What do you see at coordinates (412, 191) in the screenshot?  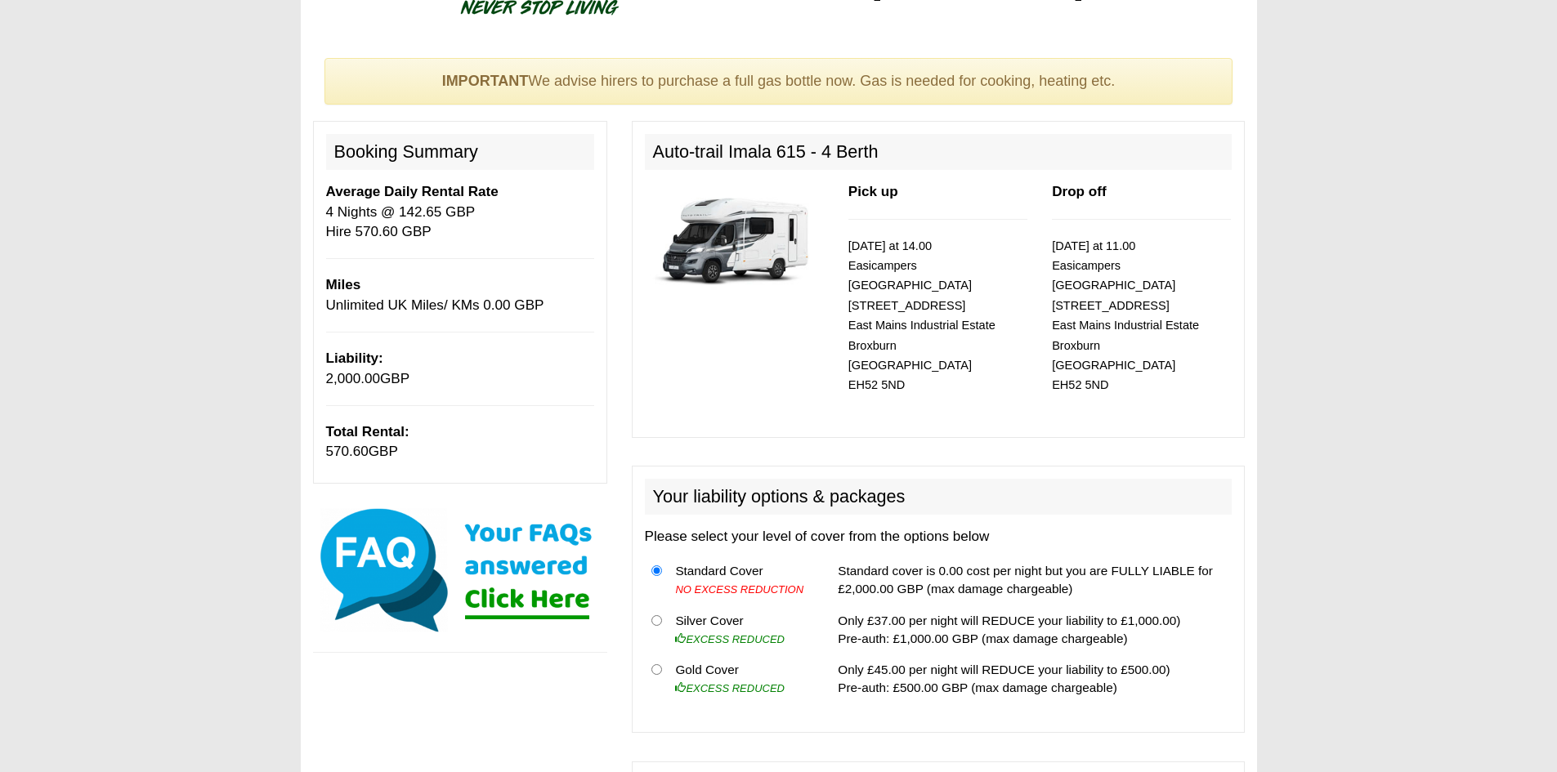 I see `b: Average Daily Rental Rate` at bounding box center [412, 191].